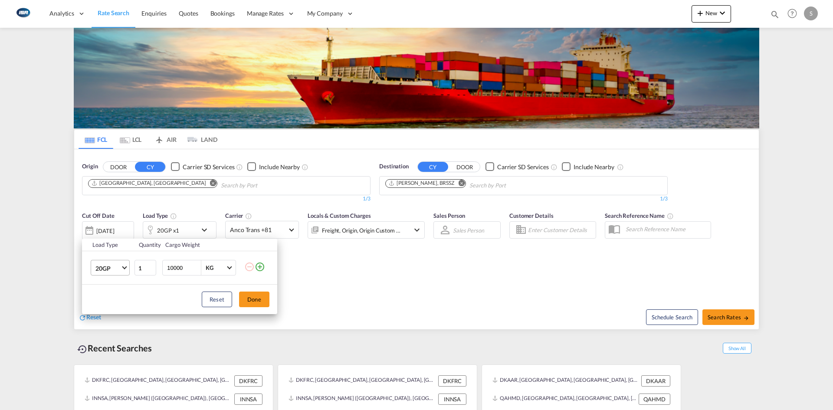 This screenshot has height=410, width=833. What do you see at coordinates (202, 245) in the screenshot?
I see `div: Cargo Weight` at bounding box center [202, 245].